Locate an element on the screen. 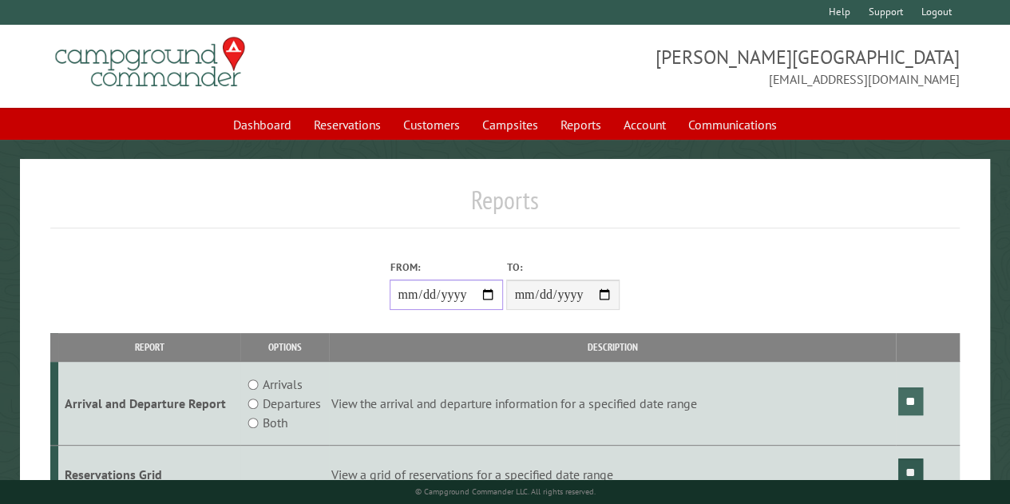 The image size is (1010, 504). td: View a grid of reservations for a specified date range is located at coordinates (612, 474).